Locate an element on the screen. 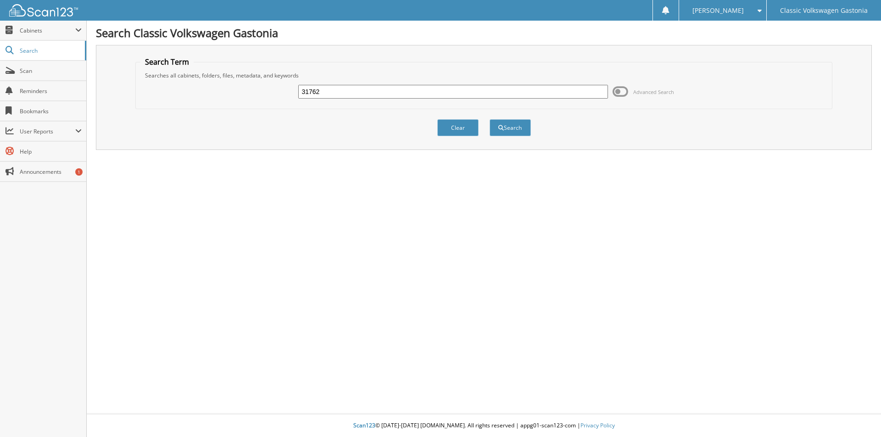  span: Cabinets is located at coordinates (47, 30).